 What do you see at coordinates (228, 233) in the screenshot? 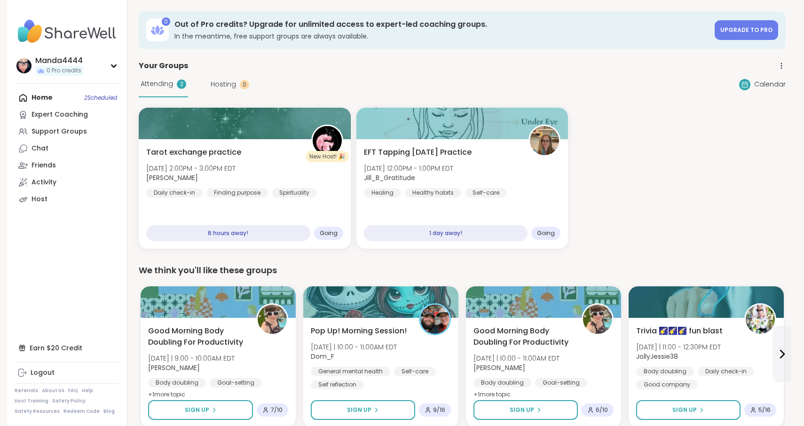
I see `div: 6 hours away!` at bounding box center [228, 233].